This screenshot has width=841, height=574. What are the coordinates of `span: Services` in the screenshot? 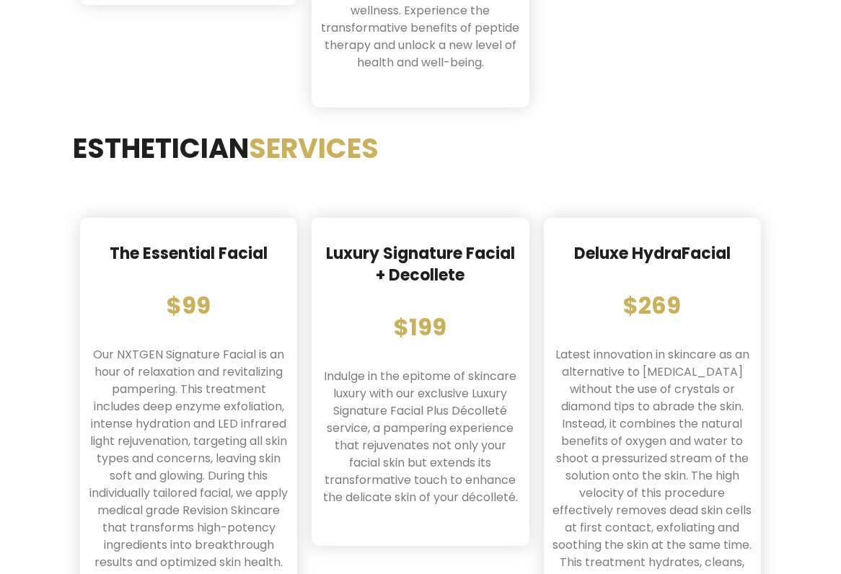 It's located at (314, 148).